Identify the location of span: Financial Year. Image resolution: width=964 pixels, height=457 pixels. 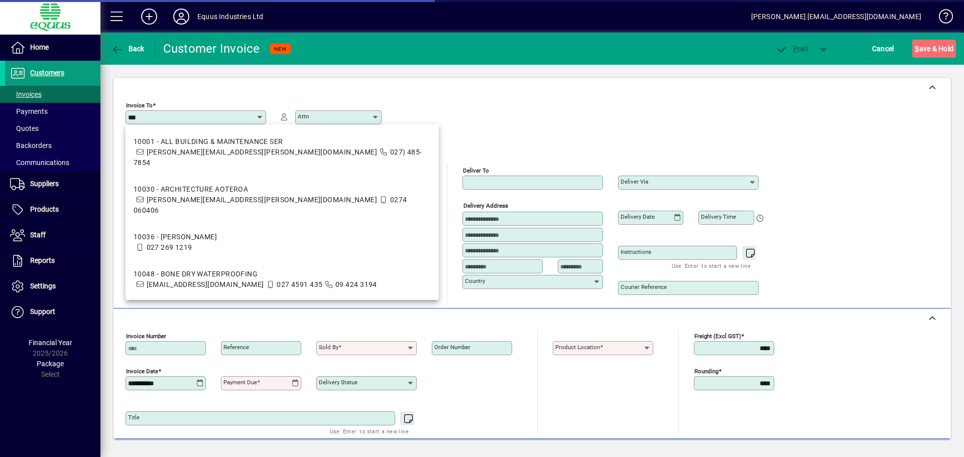
(50, 343).